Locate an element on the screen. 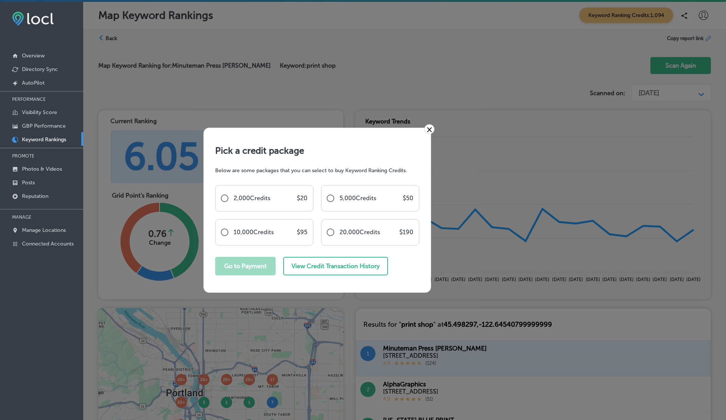 The width and height of the screenshot is (726, 420). p: GBP Performance is located at coordinates (44, 126).